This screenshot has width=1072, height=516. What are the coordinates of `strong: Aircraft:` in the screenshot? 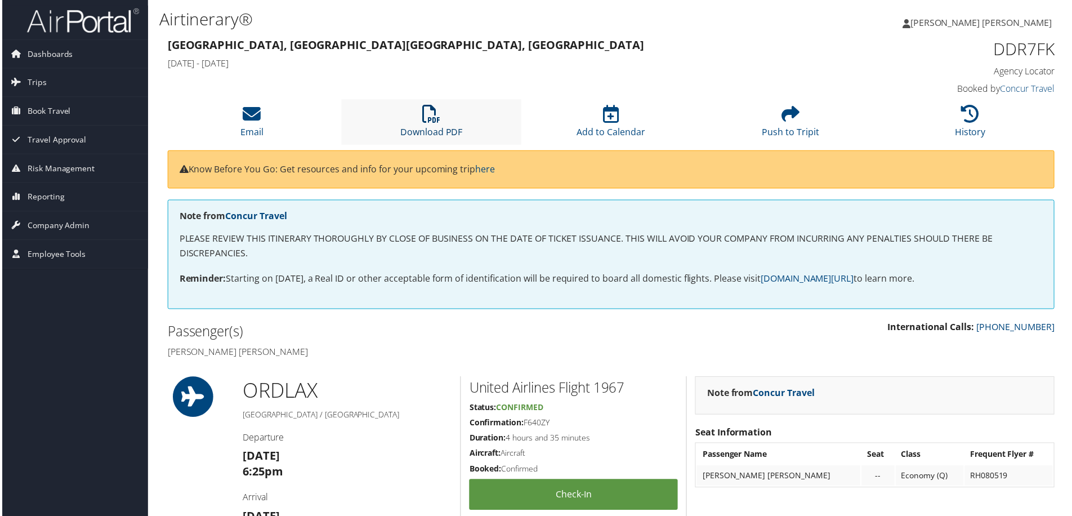 It's located at (485, 454).